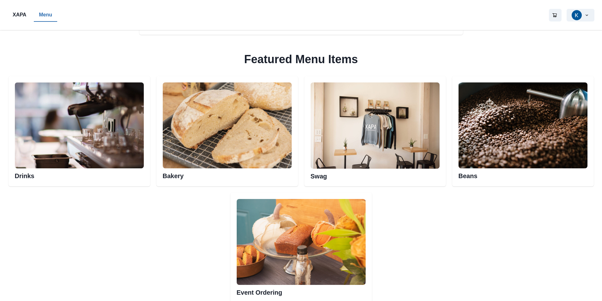  What do you see at coordinates (79, 174) in the screenshot?
I see `h2: Drinks` at bounding box center [79, 174].